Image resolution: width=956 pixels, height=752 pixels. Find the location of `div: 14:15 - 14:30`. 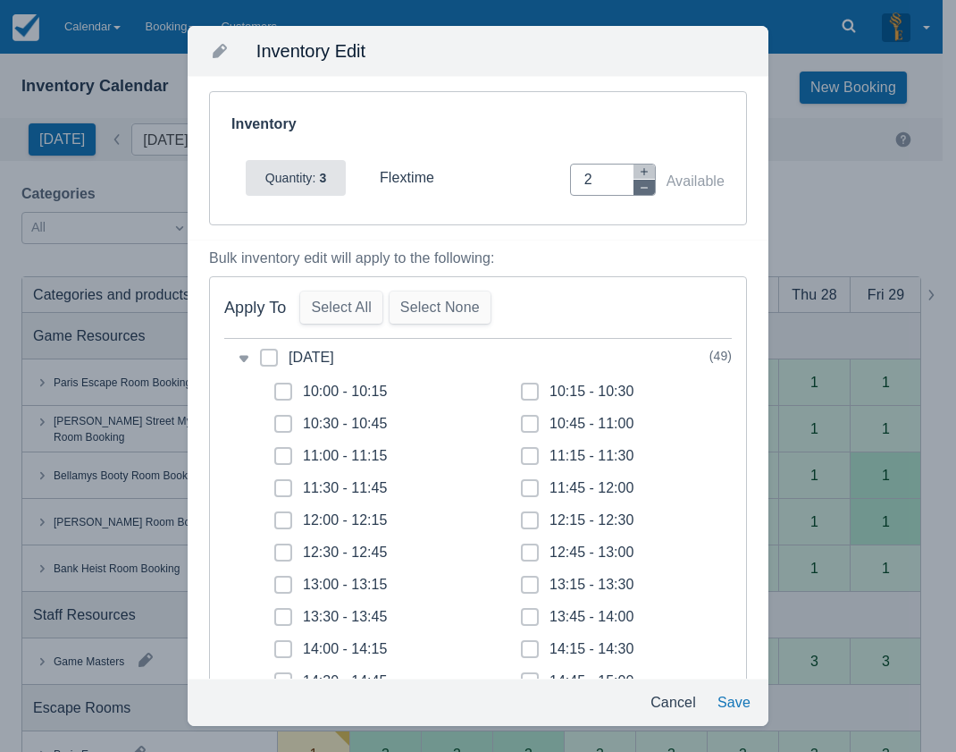

div: 14:15 - 14:30 is located at coordinates (592, 649).